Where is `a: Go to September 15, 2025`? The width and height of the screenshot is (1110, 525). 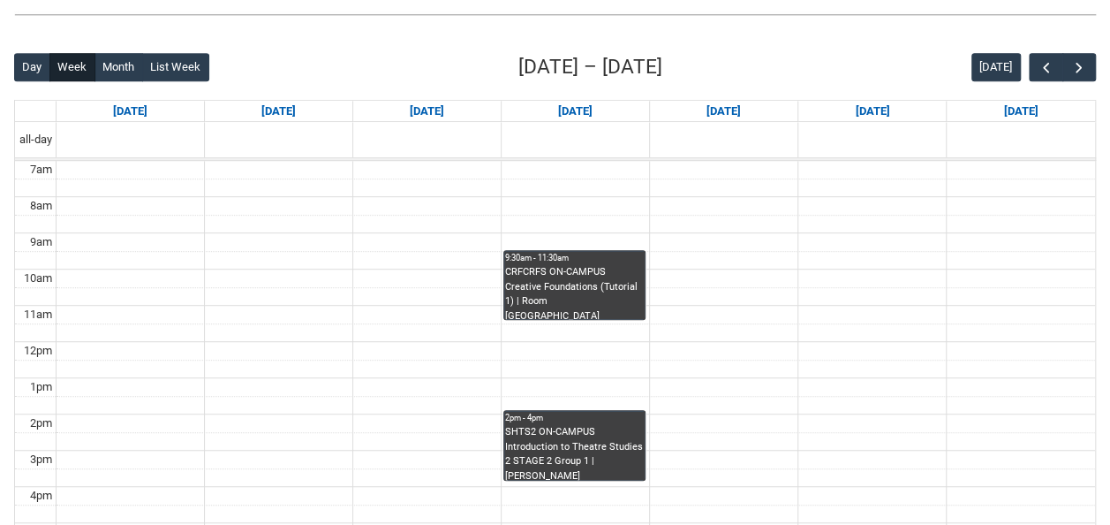 a: Go to September 15, 2025 is located at coordinates (278, 111).